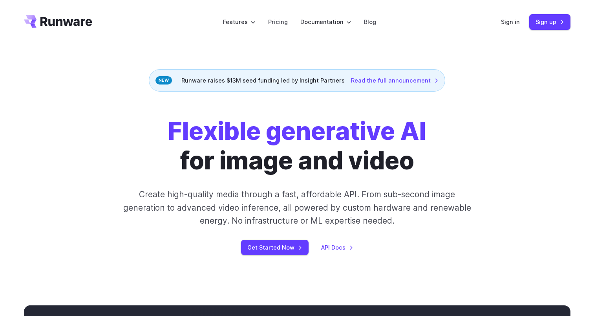 The image size is (594, 316). What do you see at coordinates (395, 80) in the screenshot?
I see `a: Read the full announcement` at bounding box center [395, 80].